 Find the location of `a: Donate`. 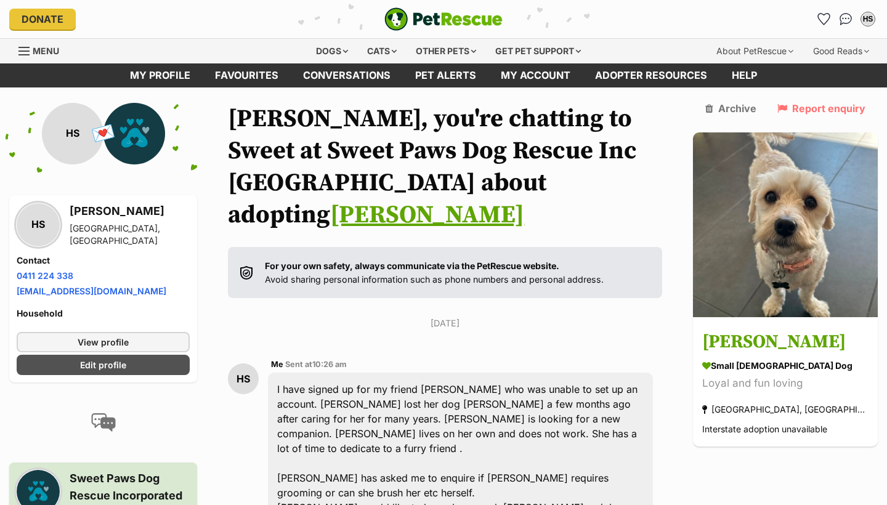

a: Donate is located at coordinates (42, 19).